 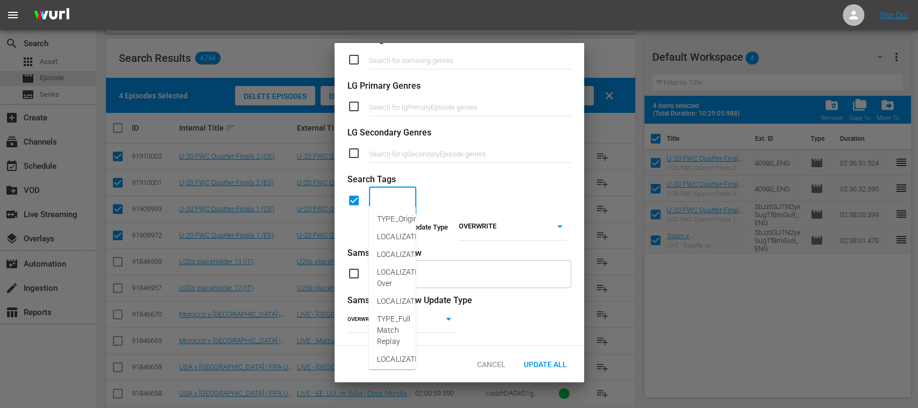 What do you see at coordinates (413, 278) in the screenshot?
I see `span: LOCALIZATION_Voice Over` at bounding box center [413, 278].